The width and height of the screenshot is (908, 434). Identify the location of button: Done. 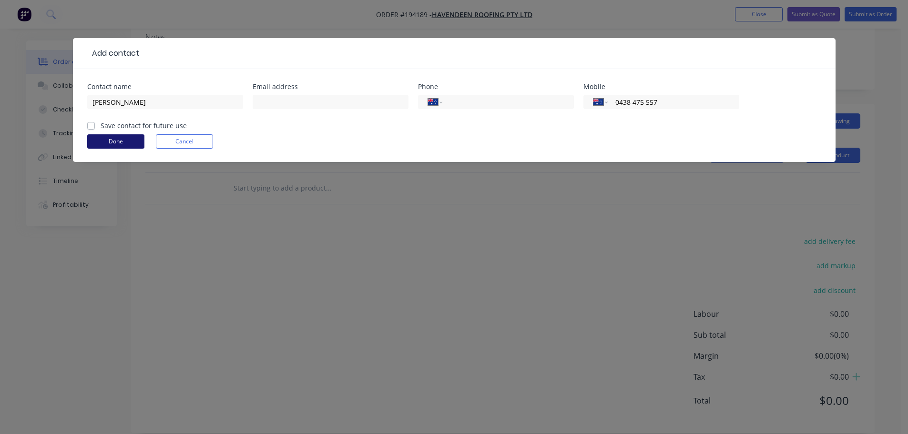
(116, 142).